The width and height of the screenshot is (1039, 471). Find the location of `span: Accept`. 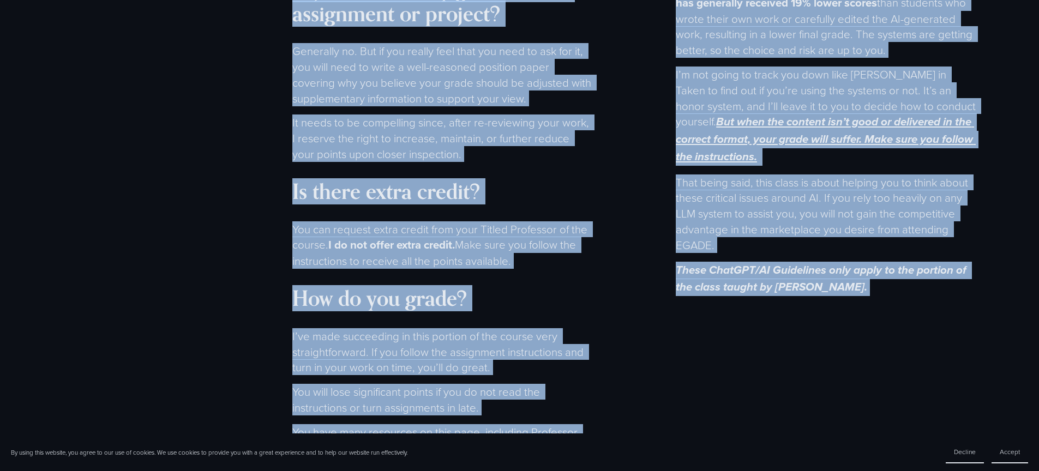

span: Accept is located at coordinates (1009, 452).